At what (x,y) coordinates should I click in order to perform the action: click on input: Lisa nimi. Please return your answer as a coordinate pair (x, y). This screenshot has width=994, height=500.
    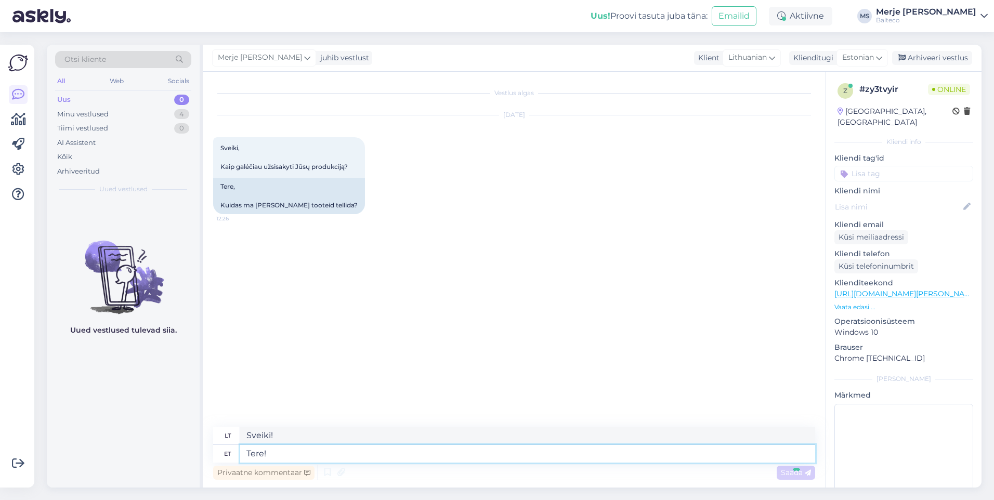
    Looking at the image, I should click on (898, 207).